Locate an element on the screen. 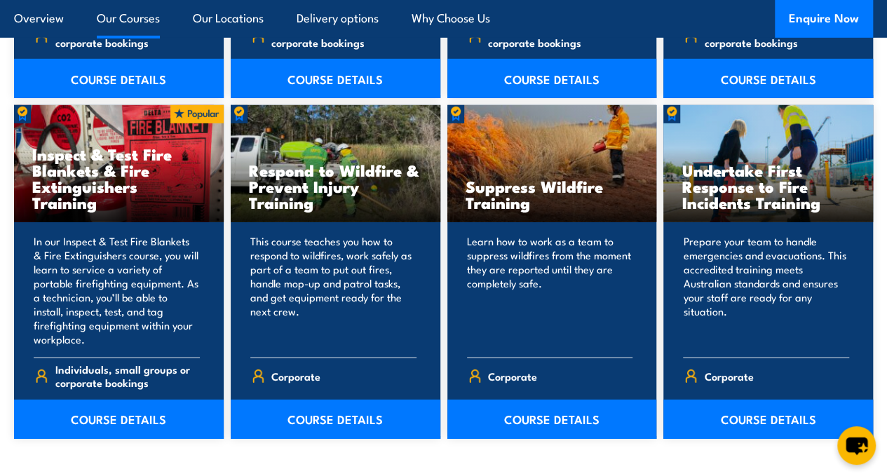 Image resolution: width=887 pixels, height=476 pixels. h3: Inspect & Test Fire Blankets & Fire Extinguishers Training is located at coordinates (119, 178).